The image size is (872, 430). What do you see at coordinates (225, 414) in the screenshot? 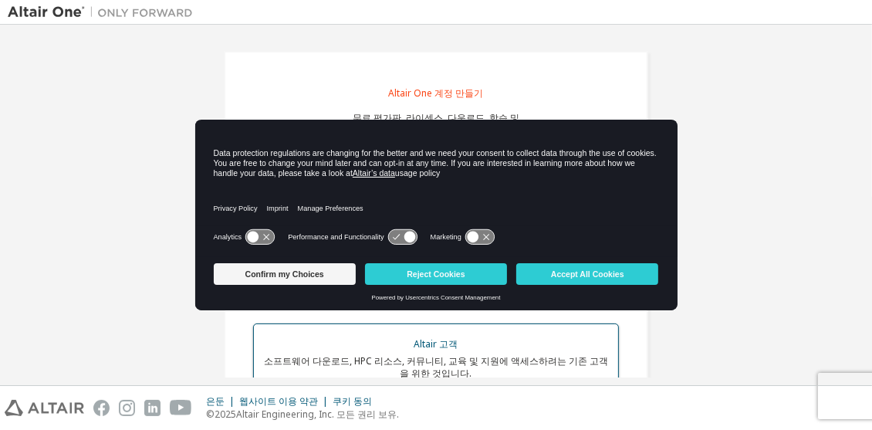
I see `font: 2025` at bounding box center [225, 414].